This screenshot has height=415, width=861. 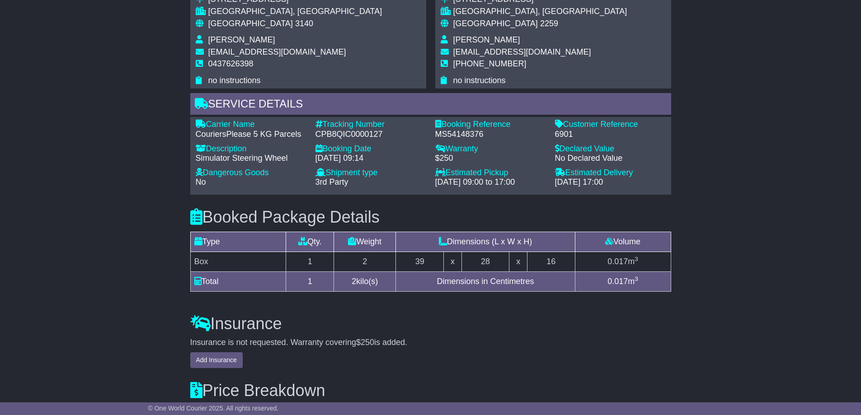 What do you see at coordinates (431, 324) in the screenshot?
I see `h3: Insurance` at bounding box center [431, 324].